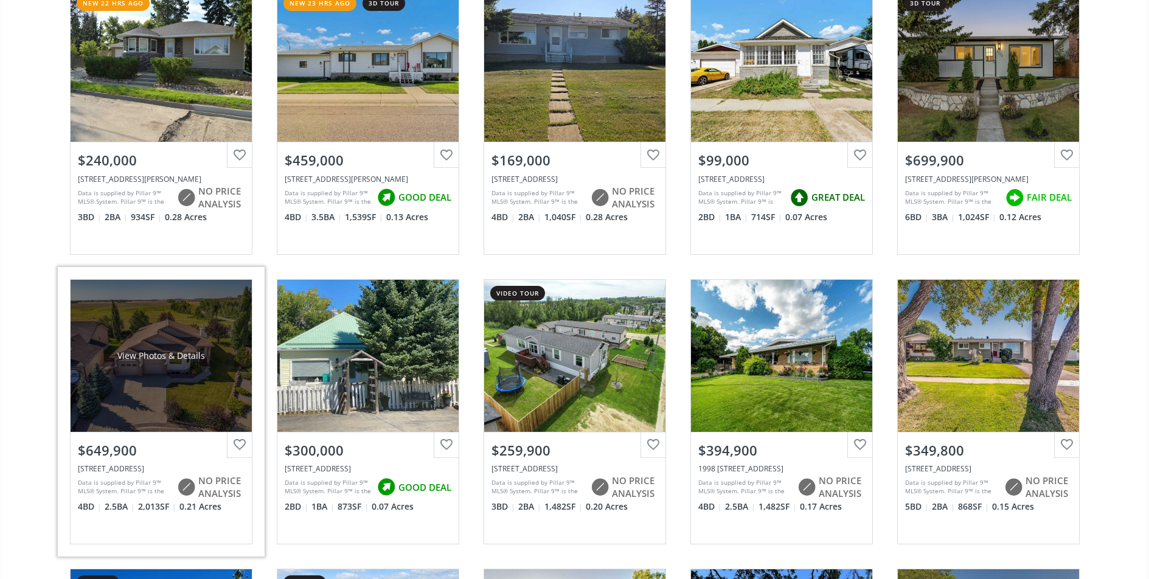 This screenshot has height=579, width=1149. I want to click on span: 1,539 SF, so click(364, 217).